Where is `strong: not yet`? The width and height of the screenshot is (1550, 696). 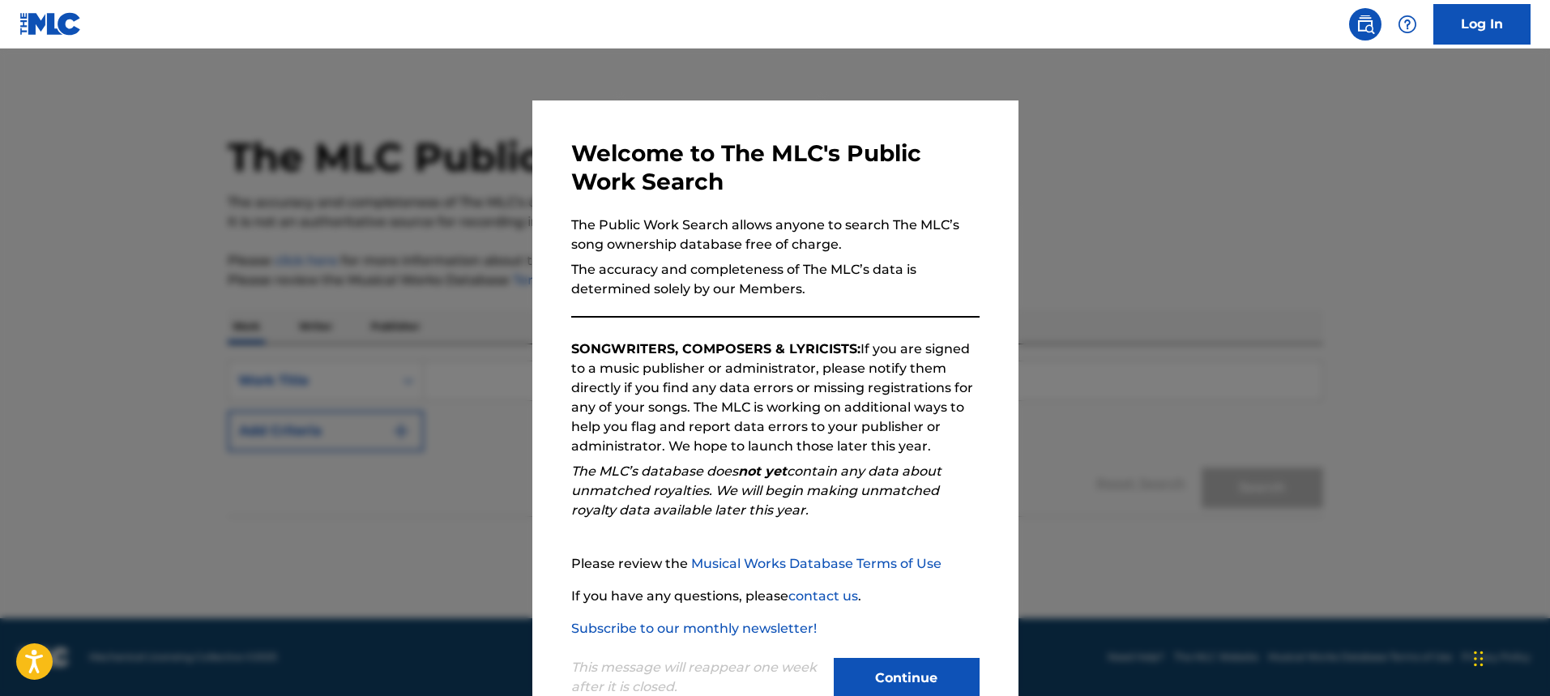 strong: not yet is located at coordinates (762, 471).